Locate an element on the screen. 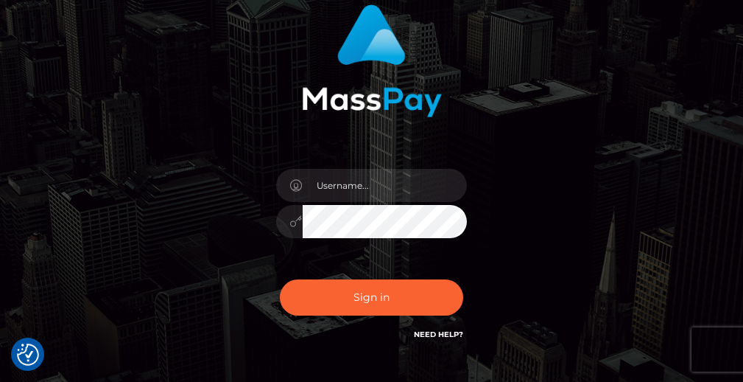 This screenshot has width=743, height=382. a: Need Help? is located at coordinates (438, 334).